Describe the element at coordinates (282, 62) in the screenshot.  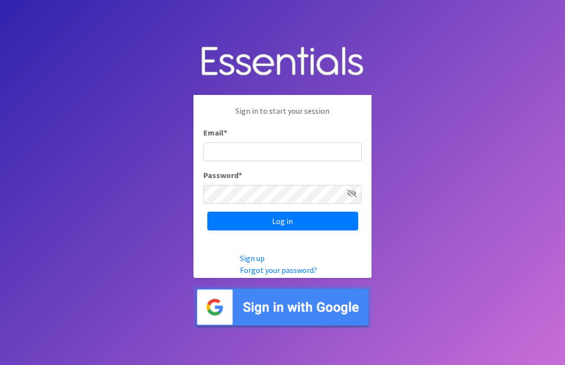
I see `img: Human Essentials` at that location.